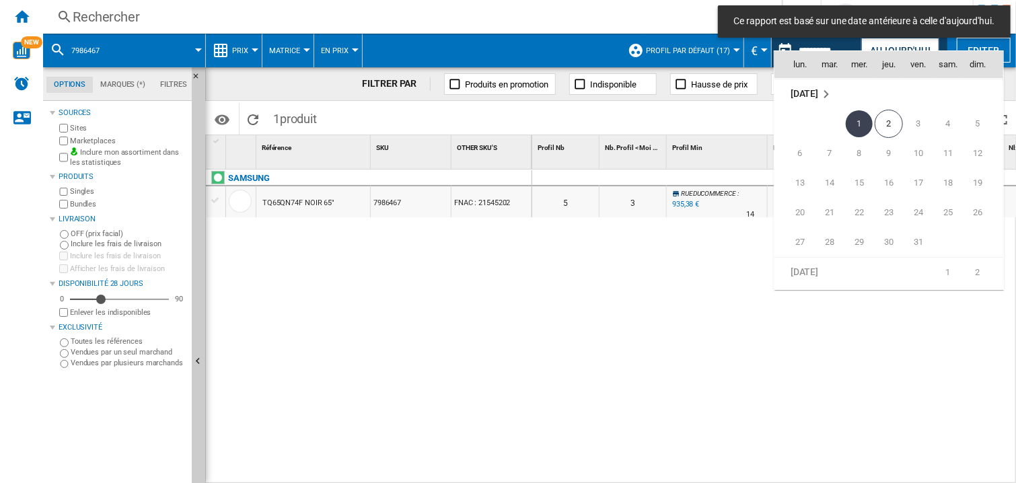  I want to click on td: Saturday October 11 2025, so click(948, 153).